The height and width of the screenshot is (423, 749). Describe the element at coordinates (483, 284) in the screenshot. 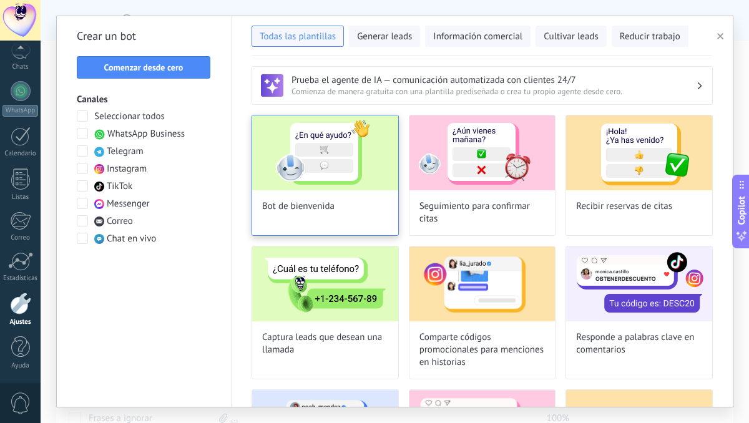

I see `img: Comparte códigos promocionales para menciones en historias` at that location.